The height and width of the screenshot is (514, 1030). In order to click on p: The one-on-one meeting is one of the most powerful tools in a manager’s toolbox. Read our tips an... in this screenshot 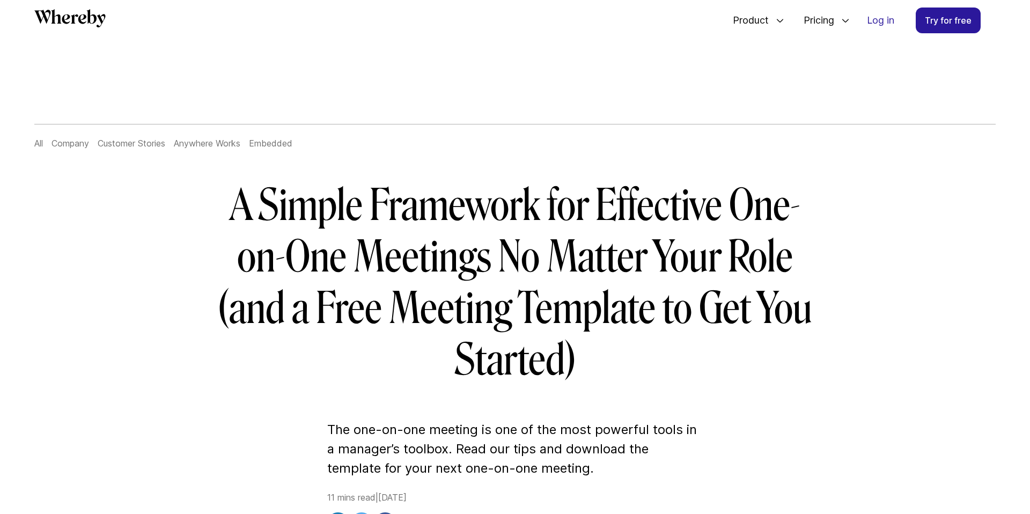, I will do `click(515, 449)`.